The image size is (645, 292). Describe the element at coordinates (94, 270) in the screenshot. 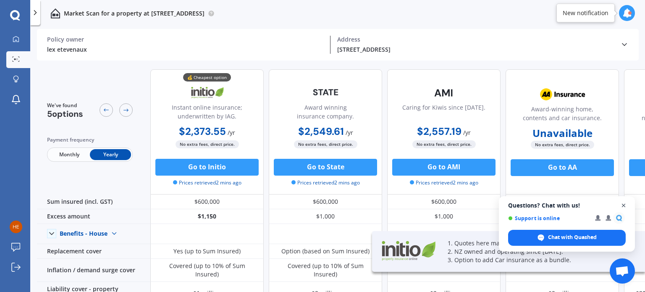

I see `div: Inflation / demand surge cover` at that location.